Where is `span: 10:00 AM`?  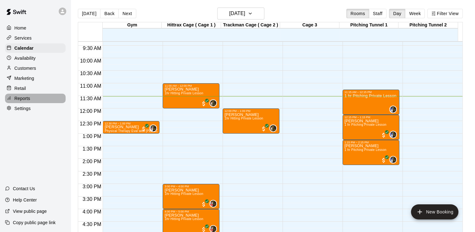
span: 10:00 AM is located at coordinates (91, 61).